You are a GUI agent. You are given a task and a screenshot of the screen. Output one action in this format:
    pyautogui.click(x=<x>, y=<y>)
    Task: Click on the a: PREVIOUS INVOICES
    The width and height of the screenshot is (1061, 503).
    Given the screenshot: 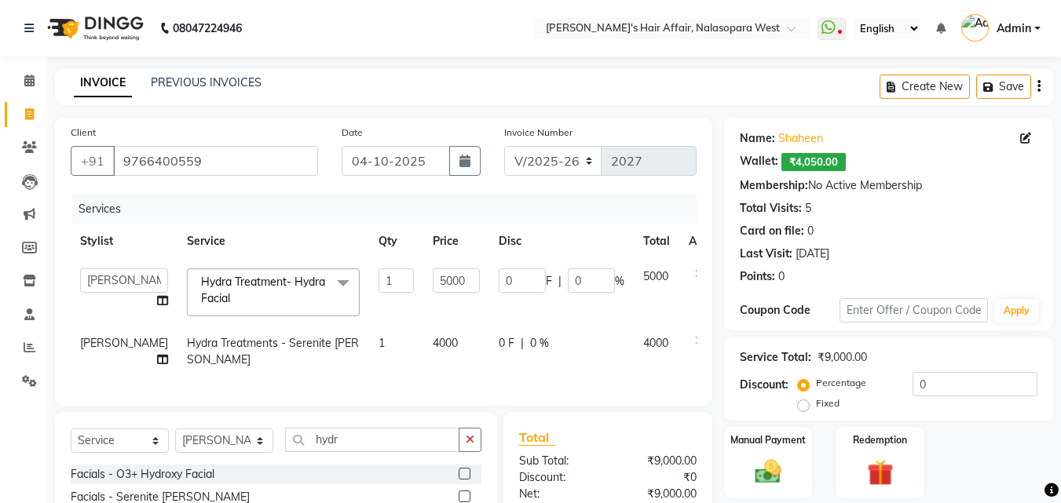 What is the action you would take?
    pyautogui.click(x=206, y=82)
    